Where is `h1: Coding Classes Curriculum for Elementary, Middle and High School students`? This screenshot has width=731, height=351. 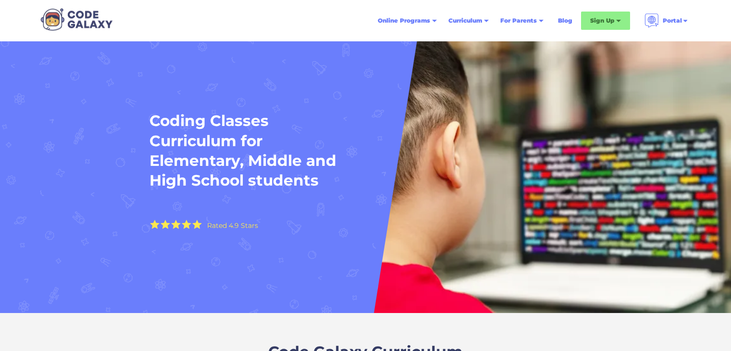
h1: Coding Classes Curriculum for Elementary, Middle and High School students is located at coordinates (246, 150).